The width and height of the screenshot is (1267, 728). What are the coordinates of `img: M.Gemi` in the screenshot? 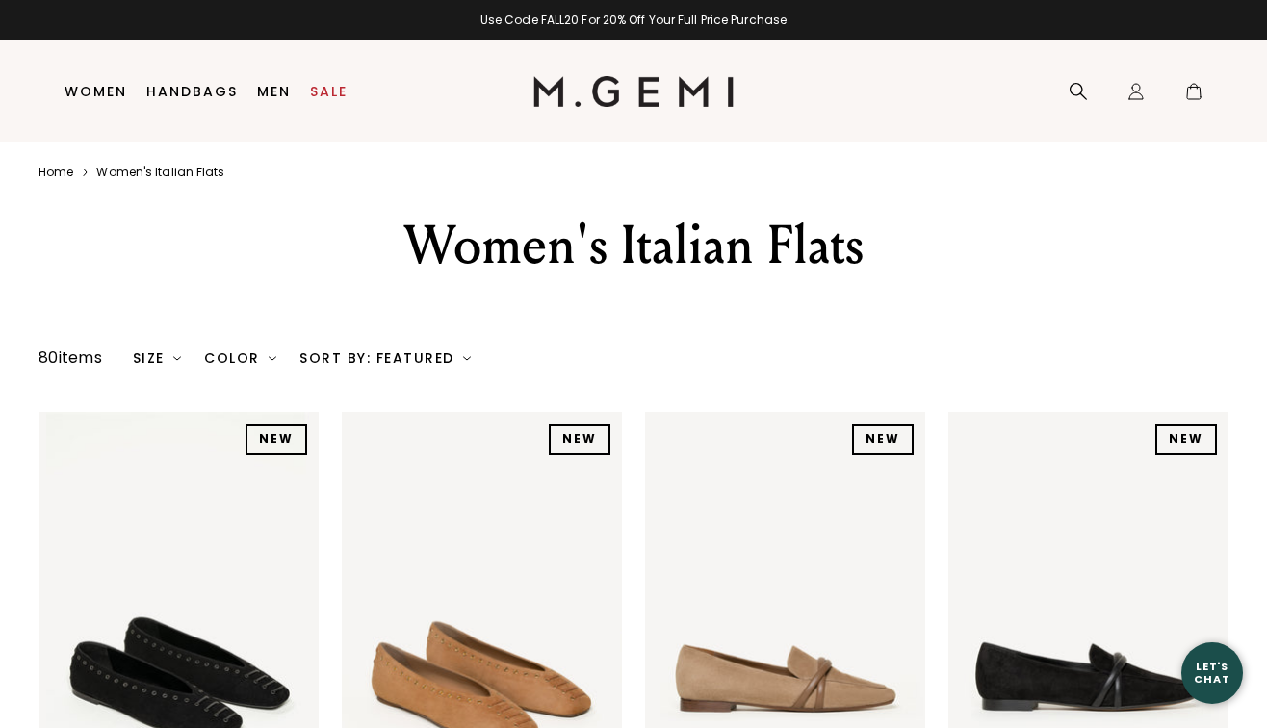 It's located at (633, 91).